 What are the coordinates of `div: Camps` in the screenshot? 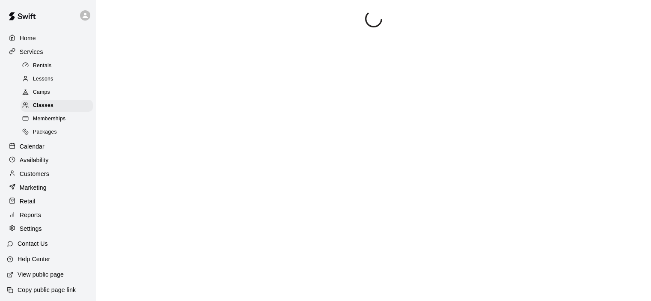 It's located at (57, 92).